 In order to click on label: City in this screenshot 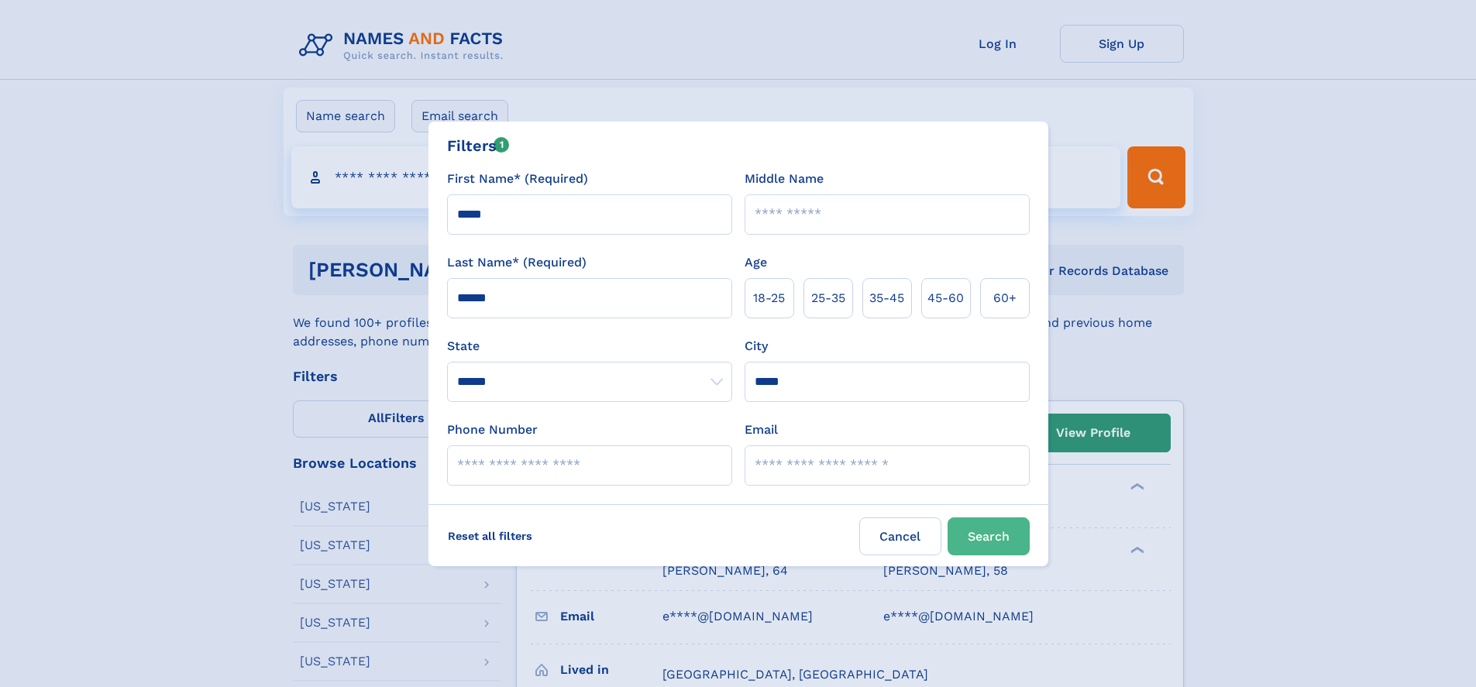, I will do `click(756, 346)`.